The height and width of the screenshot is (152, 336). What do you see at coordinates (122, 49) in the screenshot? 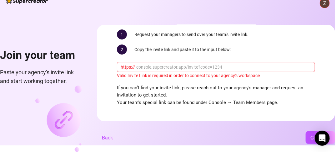
I see `span: 2` at bounding box center [122, 49].